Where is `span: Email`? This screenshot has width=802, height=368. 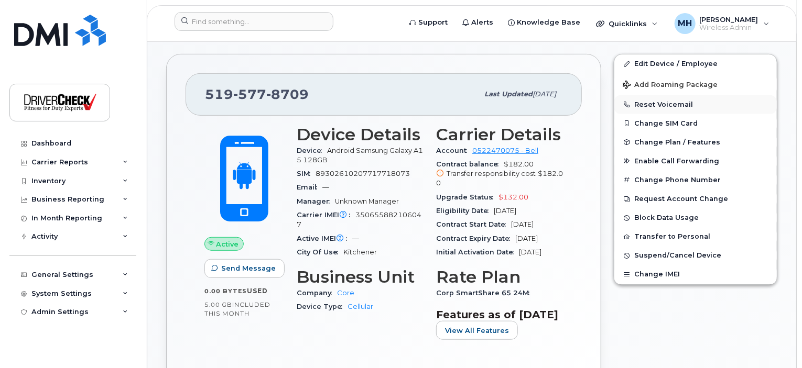
span: Email is located at coordinates (309, 187).